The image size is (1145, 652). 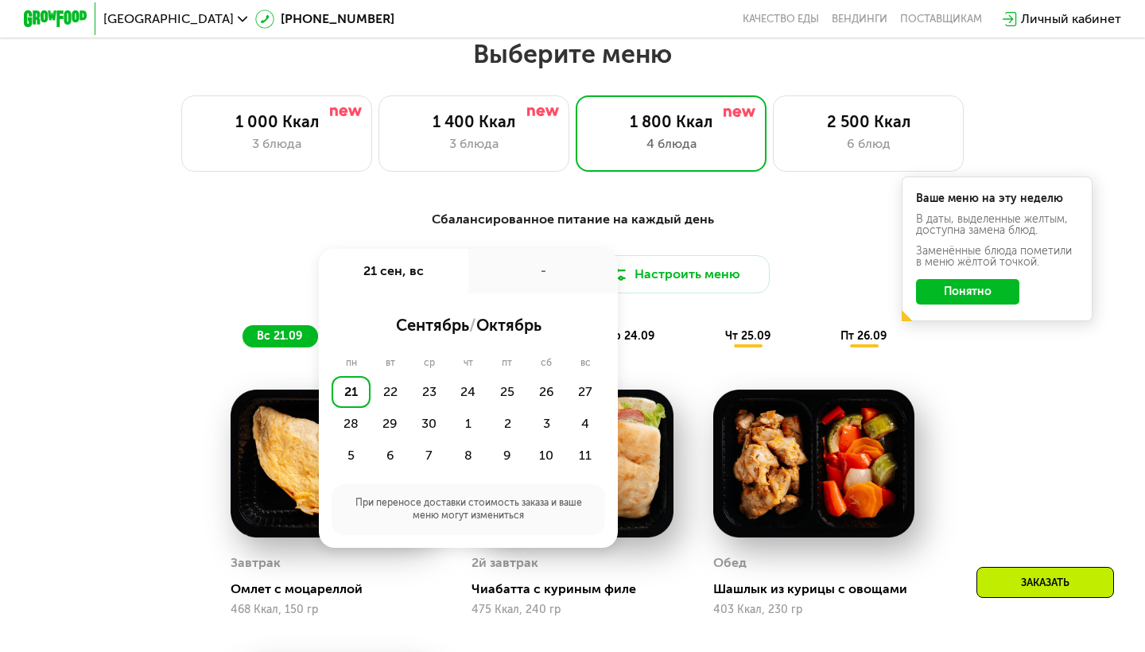 What do you see at coordinates (429, 456) in the screenshot?
I see `div: 7` at bounding box center [429, 456].